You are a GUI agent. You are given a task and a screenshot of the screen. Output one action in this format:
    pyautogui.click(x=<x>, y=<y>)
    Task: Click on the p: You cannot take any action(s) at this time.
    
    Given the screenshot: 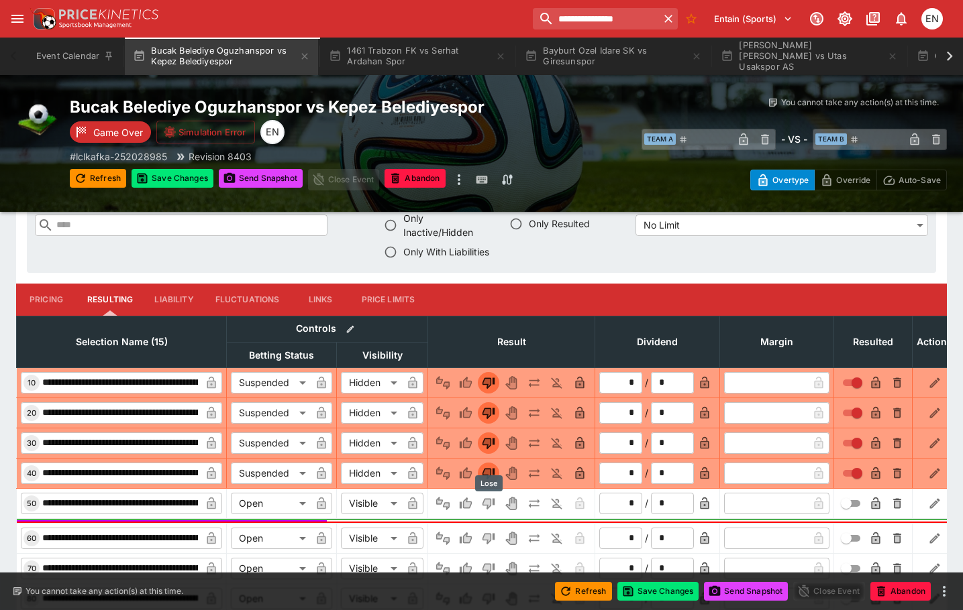 What is the action you would take?
    pyautogui.click(x=104, y=592)
    